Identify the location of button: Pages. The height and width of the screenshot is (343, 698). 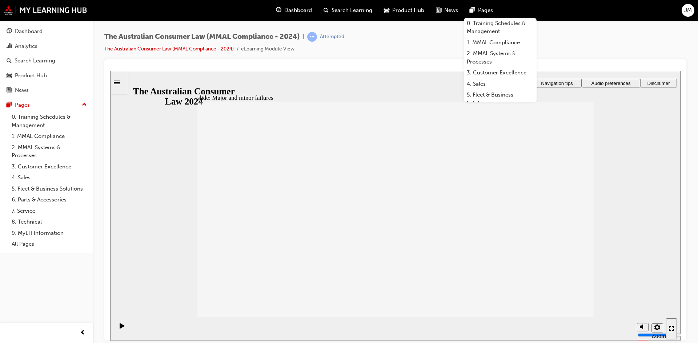
(46, 105).